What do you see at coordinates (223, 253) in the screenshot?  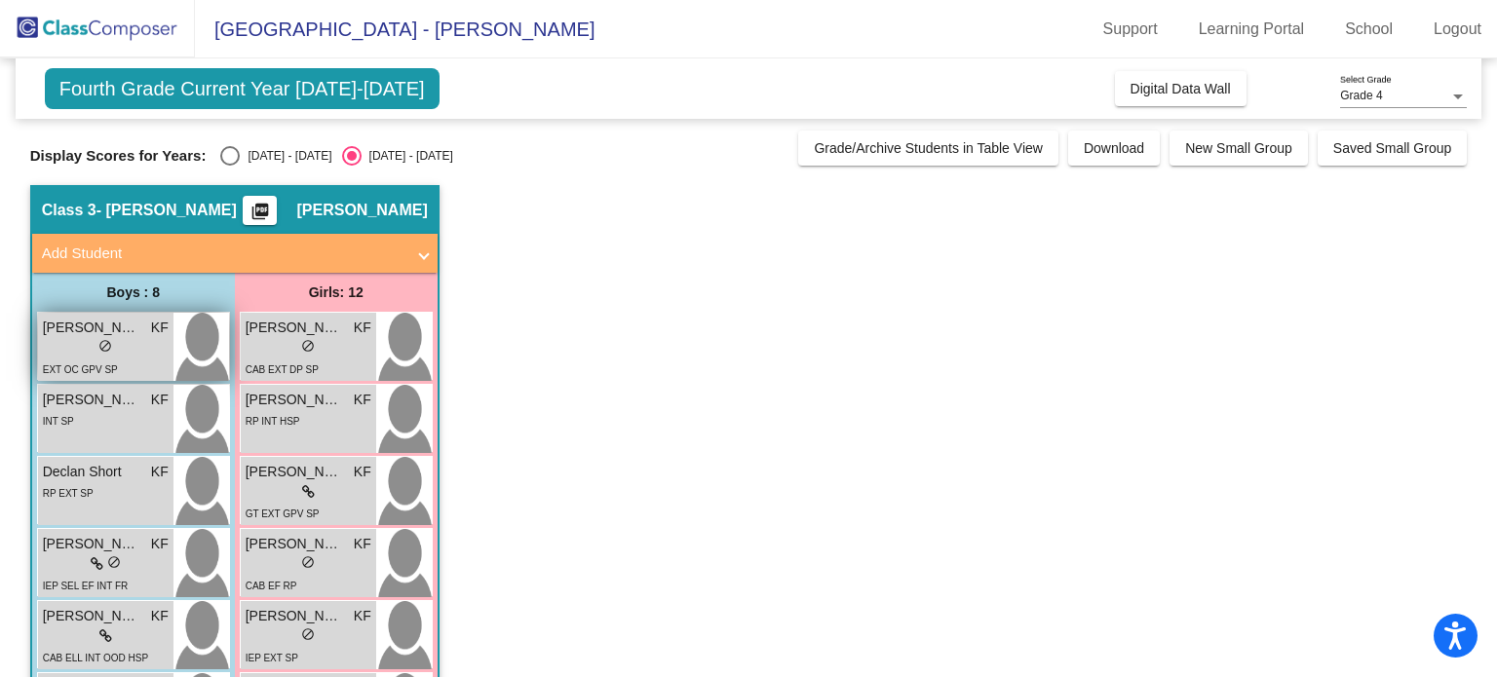 I see `mat-panel-title: Add Student` at bounding box center [223, 253].